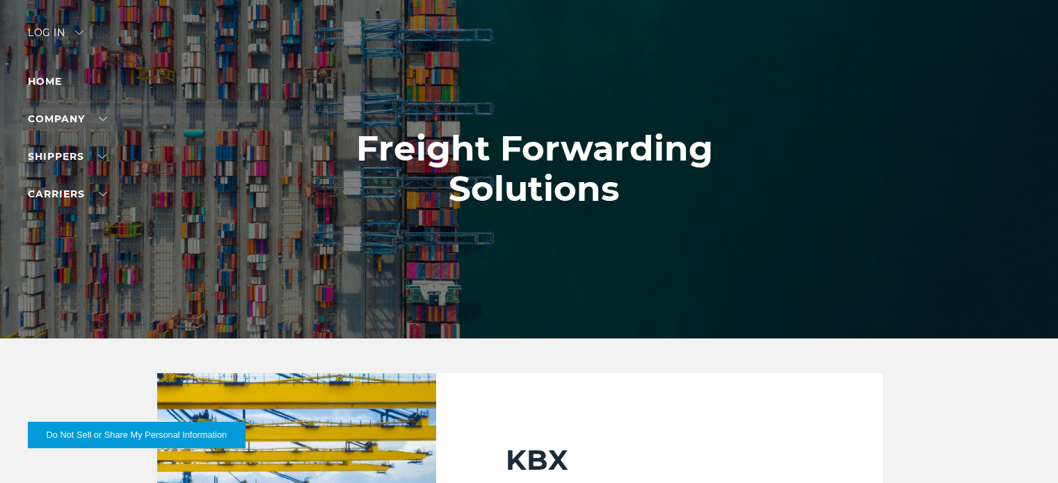 The height and width of the screenshot is (483, 1058). Describe the element at coordinates (67, 119) in the screenshot. I see `a: Company` at that location.